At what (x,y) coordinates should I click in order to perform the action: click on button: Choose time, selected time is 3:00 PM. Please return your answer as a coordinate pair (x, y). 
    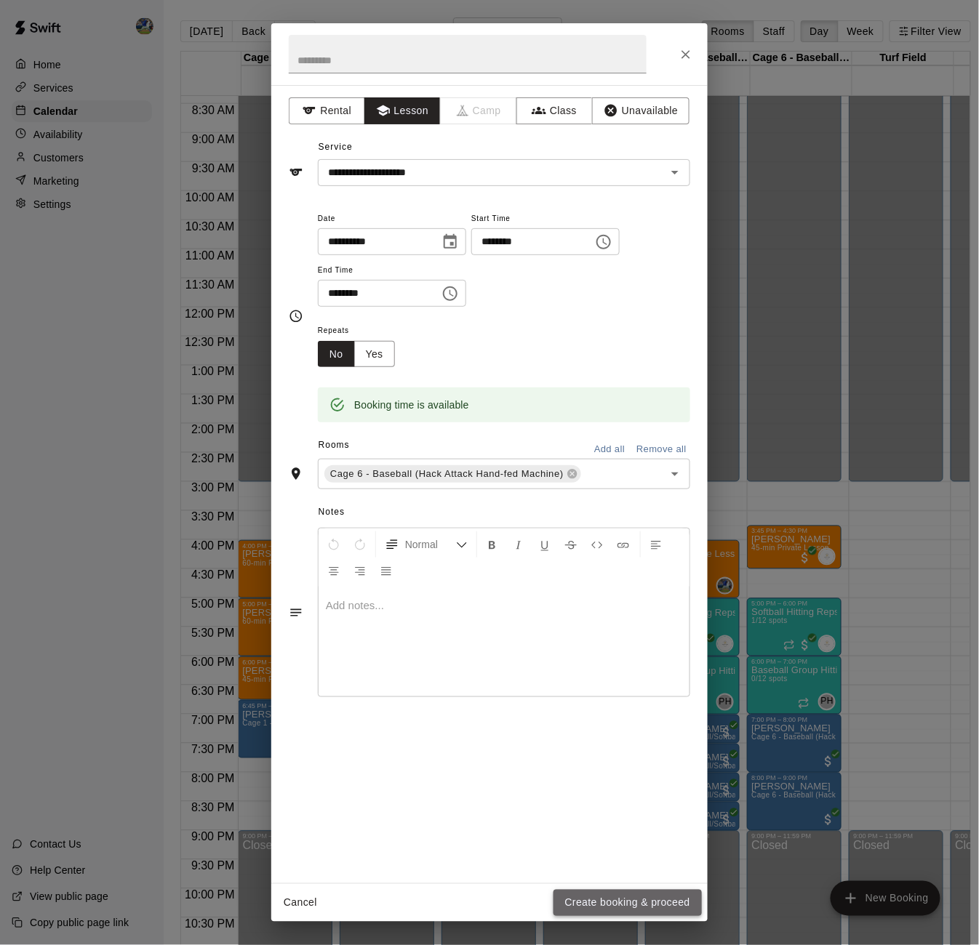
    Looking at the image, I should click on (604, 242).